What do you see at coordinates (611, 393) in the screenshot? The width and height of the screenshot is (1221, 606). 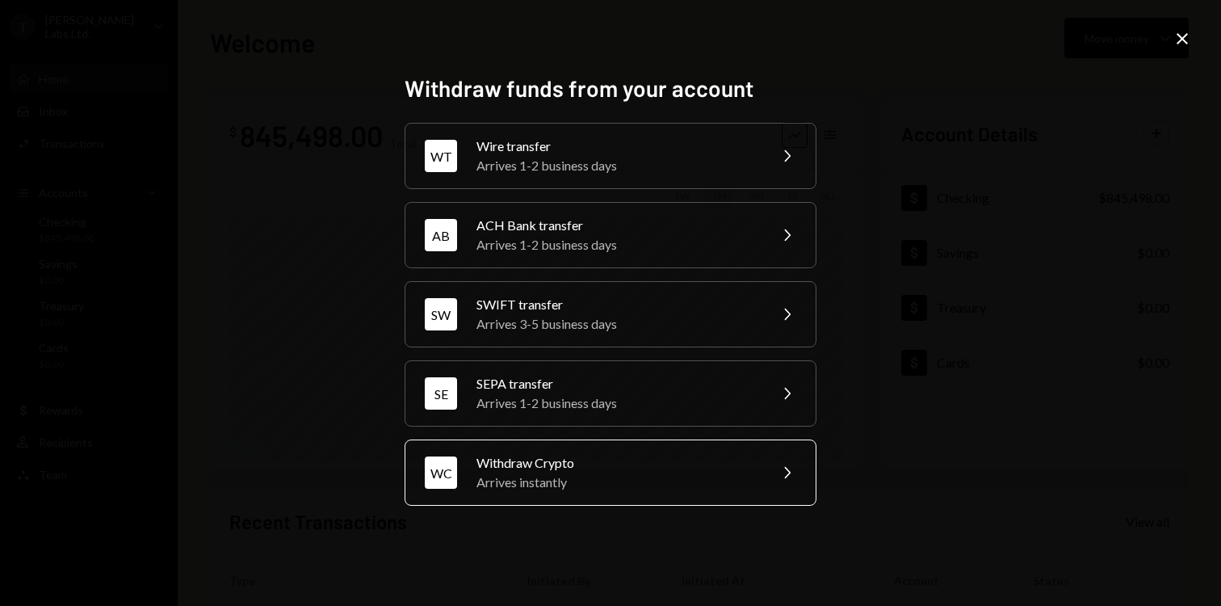 I see `button: SESEPA transferArrives 1-2 business days` at bounding box center [611, 393].